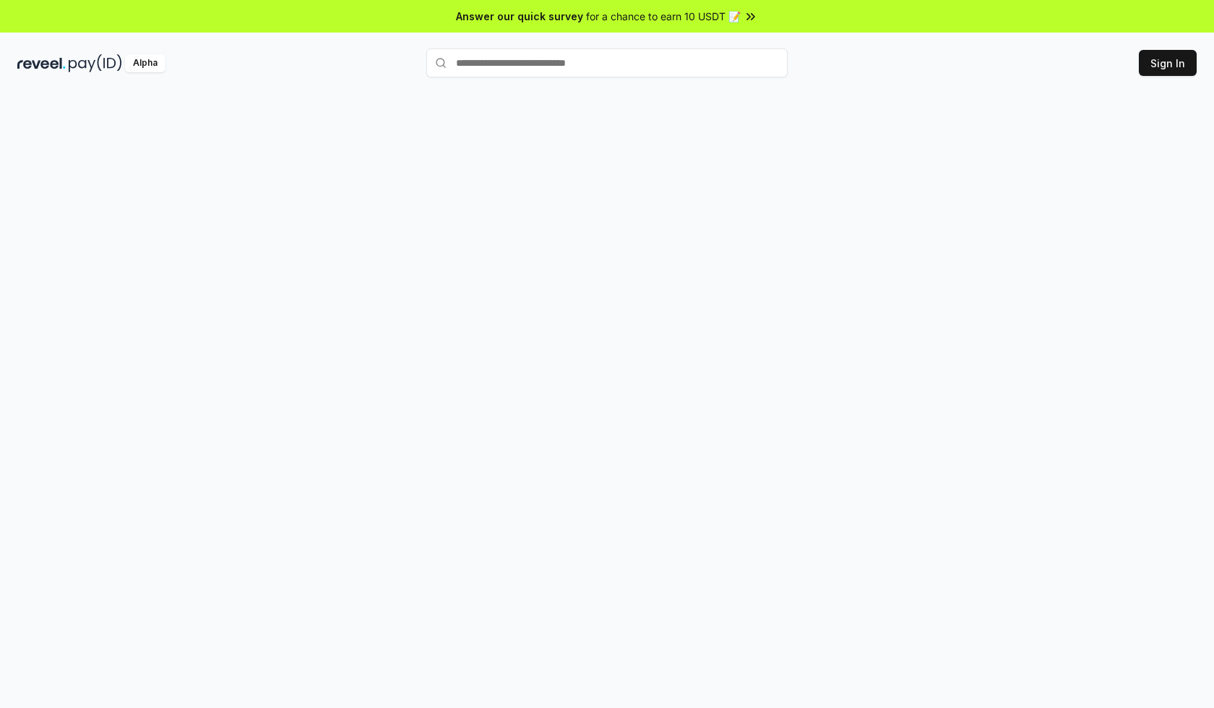 The width and height of the screenshot is (1214, 708). What do you see at coordinates (1168, 63) in the screenshot?
I see `button: Sign In` at bounding box center [1168, 63].